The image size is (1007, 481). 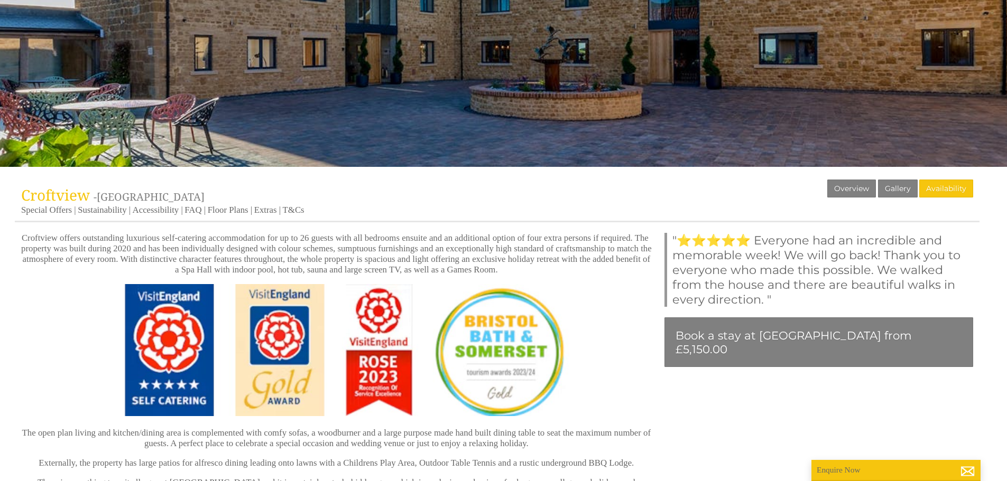 I want to click on a: Special Offers, so click(x=47, y=210).